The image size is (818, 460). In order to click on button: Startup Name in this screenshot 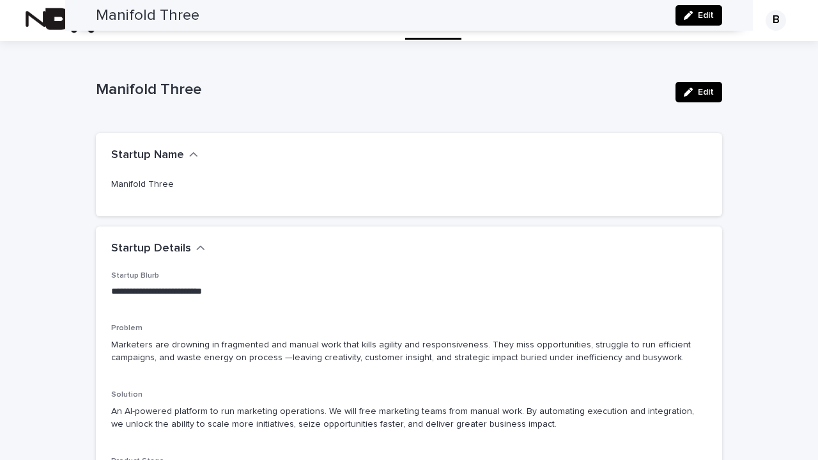, I will do `click(155, 155)`.